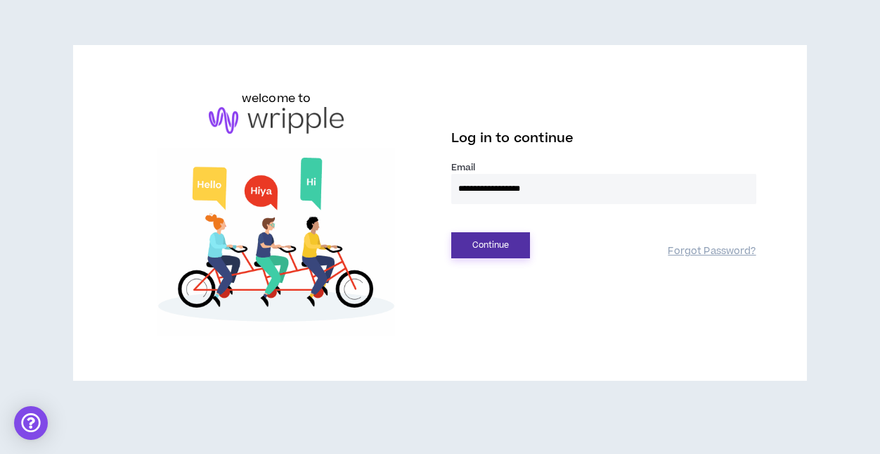 The width and height of the screenshot is (880, 454). Describe the element at coordinates (276, 241) in the screenshot. I see `img: Welcome to Wripple` at that location.